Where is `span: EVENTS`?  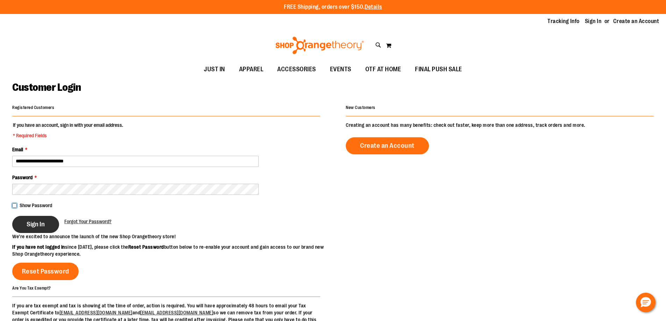
span: EVENTS is located at coordinates (341, 69).